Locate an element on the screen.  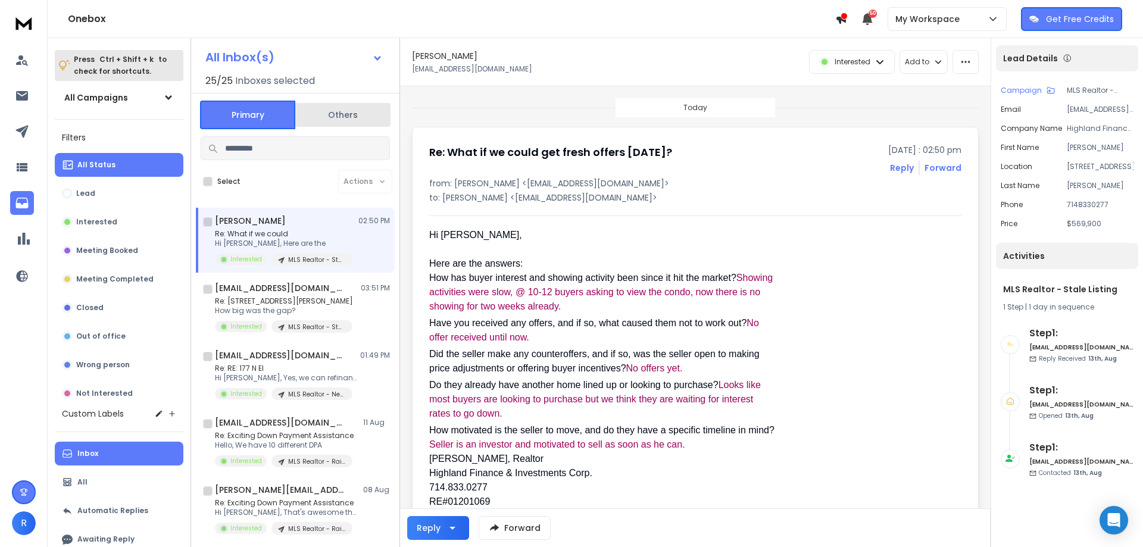
div: Open Intercom Messenger is located at coordinates (1114, 520).